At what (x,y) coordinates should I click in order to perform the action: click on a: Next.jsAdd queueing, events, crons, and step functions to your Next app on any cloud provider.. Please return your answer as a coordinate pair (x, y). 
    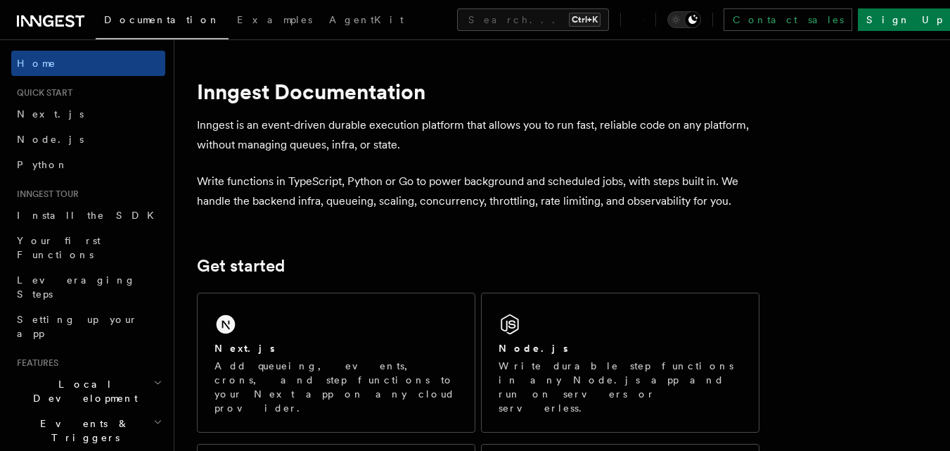
    Looking at the image, I should click on (336, 362).